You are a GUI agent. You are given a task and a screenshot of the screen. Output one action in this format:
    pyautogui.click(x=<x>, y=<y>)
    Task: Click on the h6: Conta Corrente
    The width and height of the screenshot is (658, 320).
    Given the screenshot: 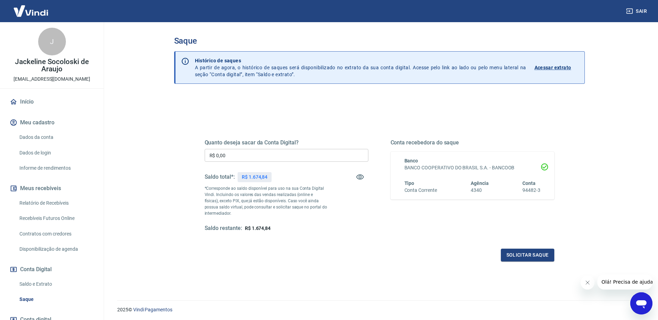 What is the action you would take?
    pyautogui.click(x=420, y=190)
    